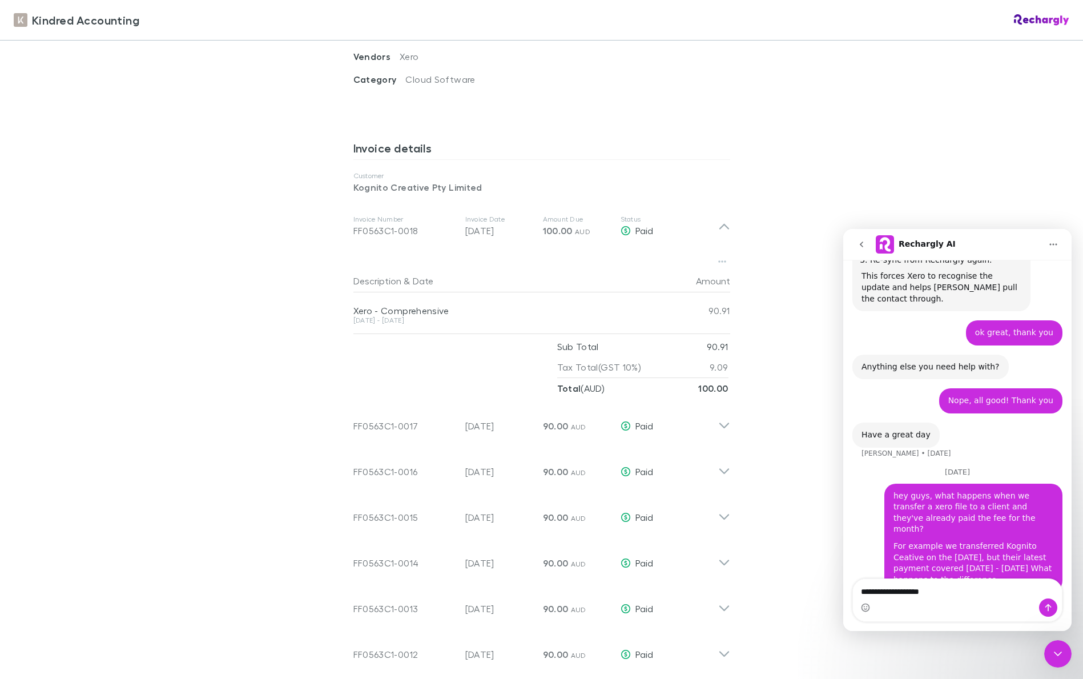  What do you see at coordinates (558, 231) in the screenshot?
I see `span: 100.00` at bounding box center [558, 231].